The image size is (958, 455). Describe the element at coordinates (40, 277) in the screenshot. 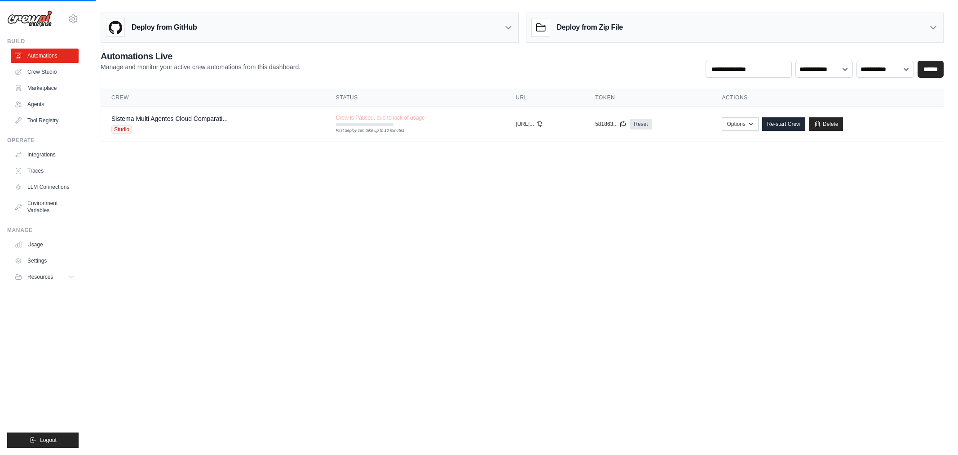

I see `span: Resources` at that location.